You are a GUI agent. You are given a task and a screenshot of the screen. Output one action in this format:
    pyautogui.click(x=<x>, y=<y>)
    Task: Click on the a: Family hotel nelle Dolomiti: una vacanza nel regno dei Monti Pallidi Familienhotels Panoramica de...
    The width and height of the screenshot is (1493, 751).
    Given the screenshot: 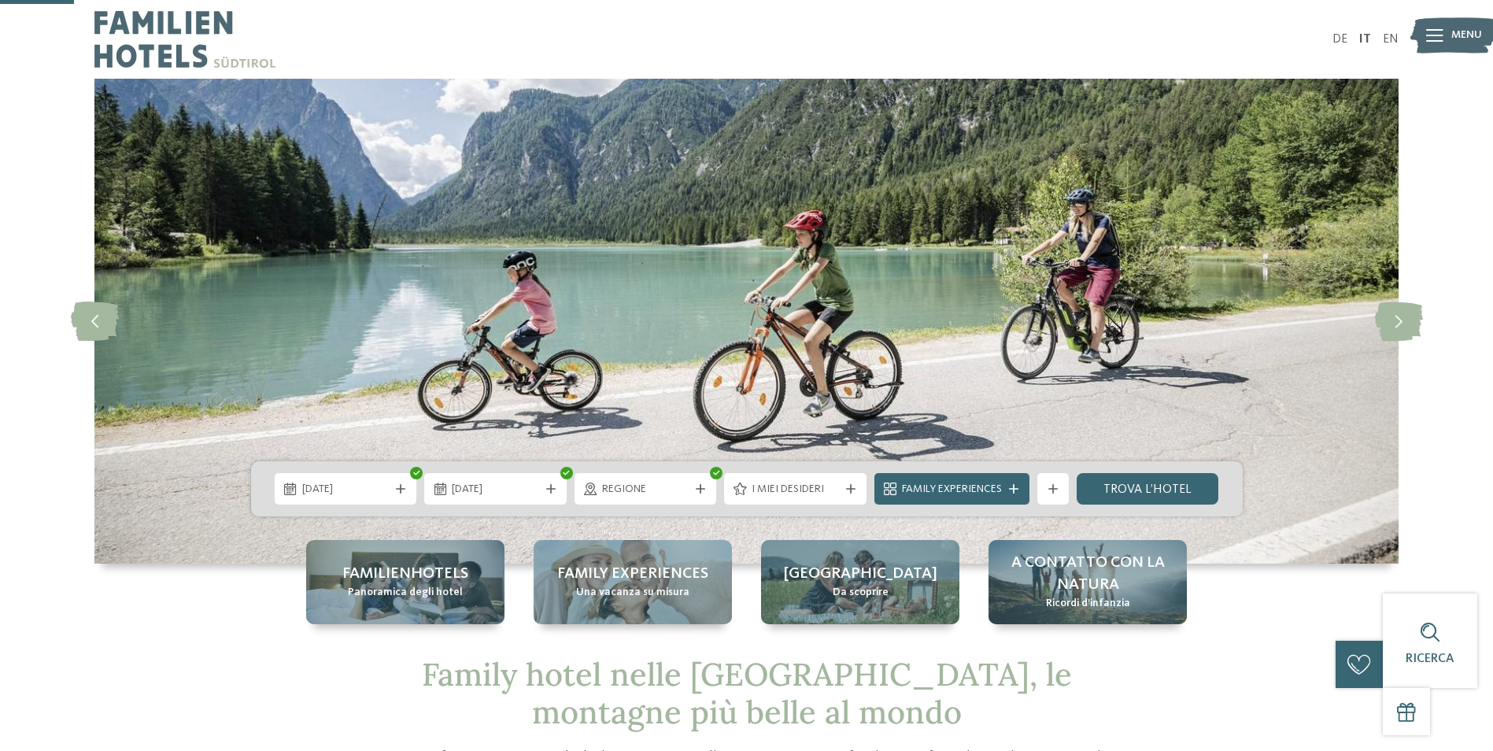 What is the action you would take?
    pyautogui.click(x=405, y=582)
    